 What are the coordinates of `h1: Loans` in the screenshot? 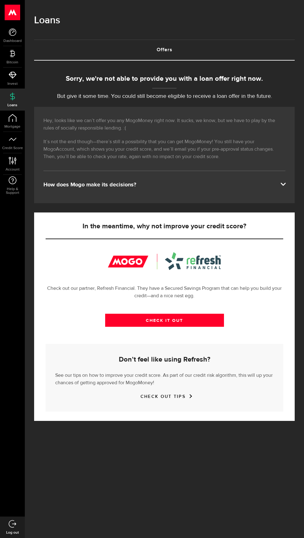 It's located at (165, 20).